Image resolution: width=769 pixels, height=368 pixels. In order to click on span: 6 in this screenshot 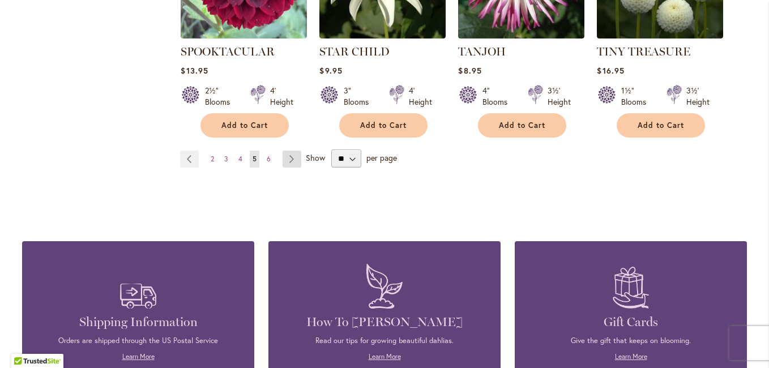, I will do `click(268, 159)`.